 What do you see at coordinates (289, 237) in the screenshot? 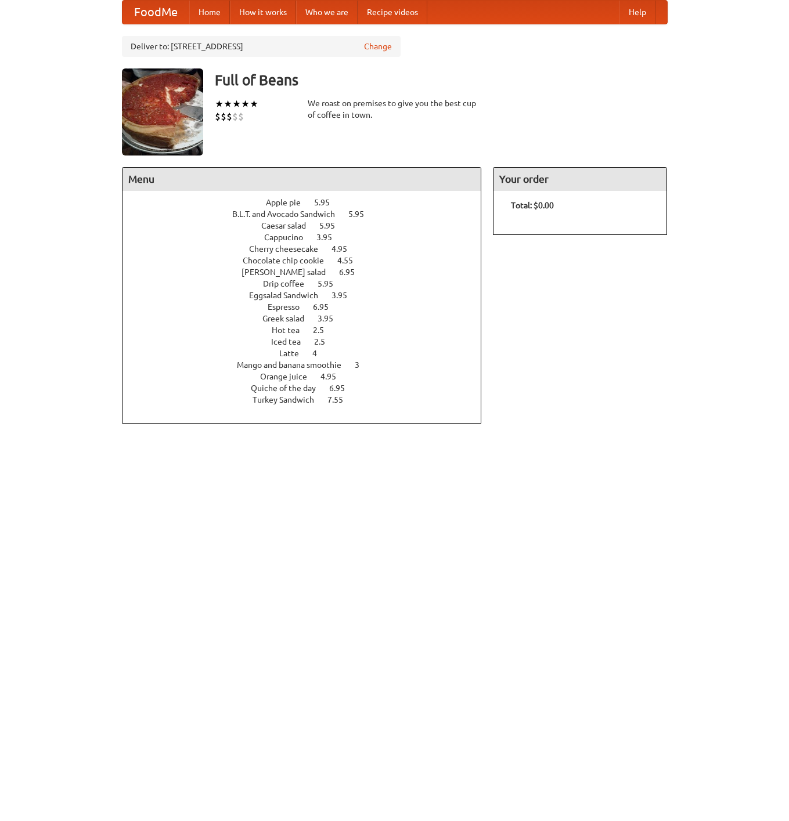
I see `span: Cappucino` at bounding box center [289, 237].